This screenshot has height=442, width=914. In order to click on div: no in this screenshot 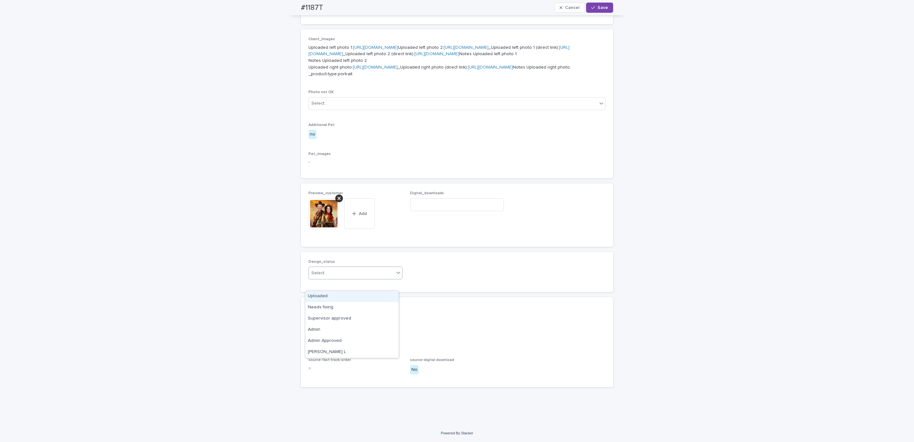, I will do `click(312, 134)`.